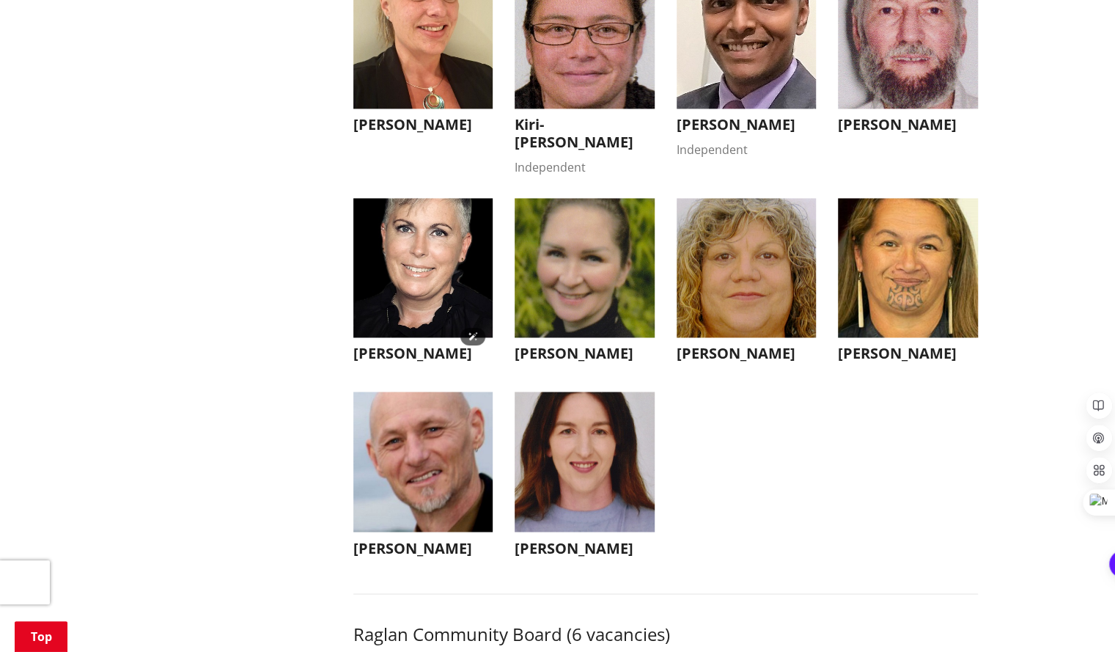 The width and height of the screenshot is (1115, 652). What do you see at coordinates (423, 268) in the screenshot?
I see `img: WO-B-NG__PARQUIST_A__WbTRj` at bounding box center [423, 268].